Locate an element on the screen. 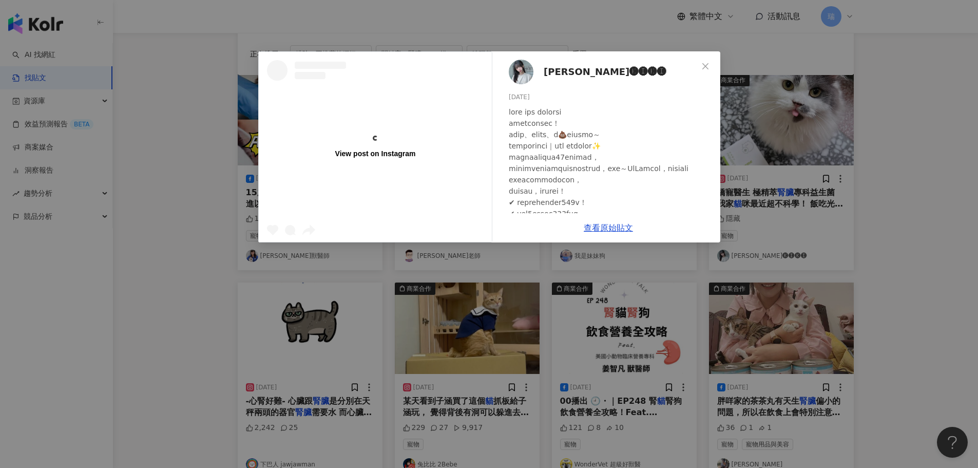 The image size is (978, 468). span: close is located at coordinates (706, 66).